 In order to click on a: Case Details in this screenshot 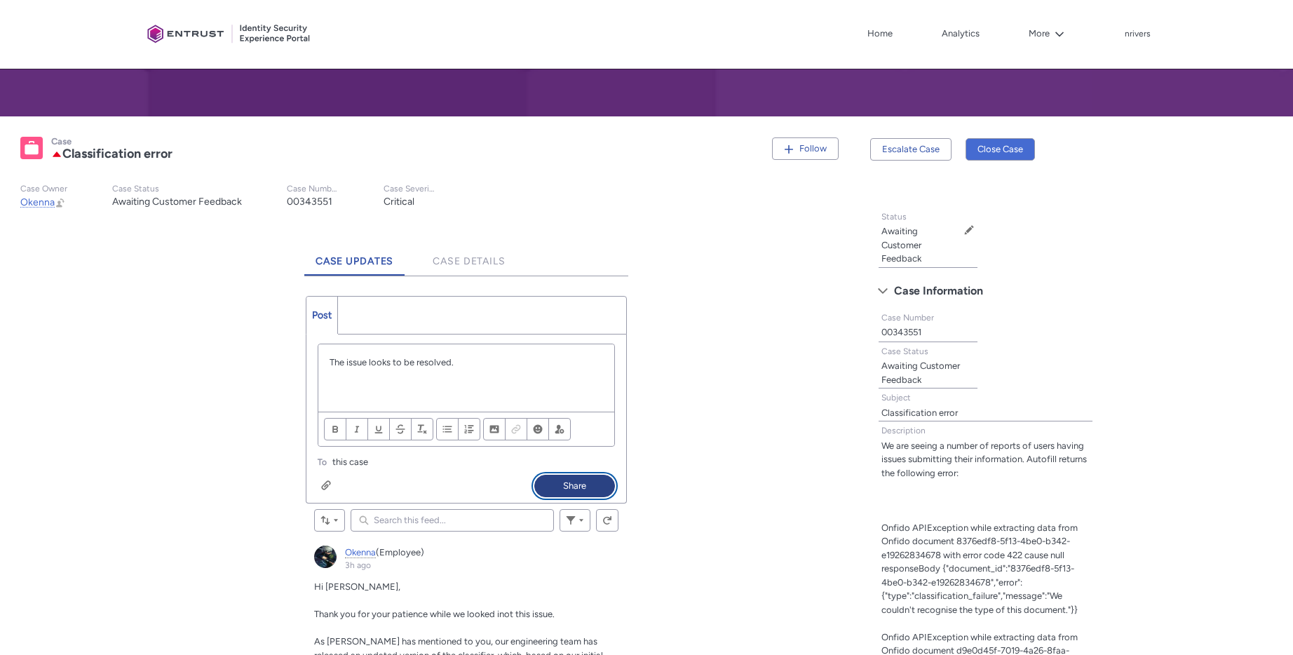, I will do `click(469, 256)`.